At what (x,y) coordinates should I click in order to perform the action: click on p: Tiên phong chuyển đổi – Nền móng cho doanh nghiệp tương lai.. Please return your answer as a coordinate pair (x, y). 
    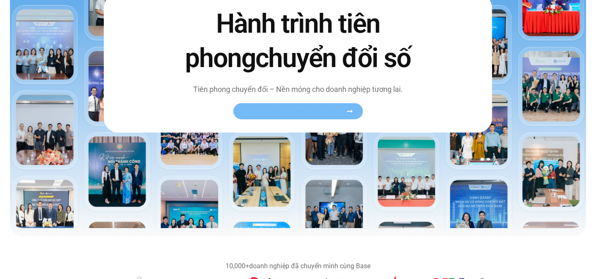
    Looking at the image, I should click on (298, 89).